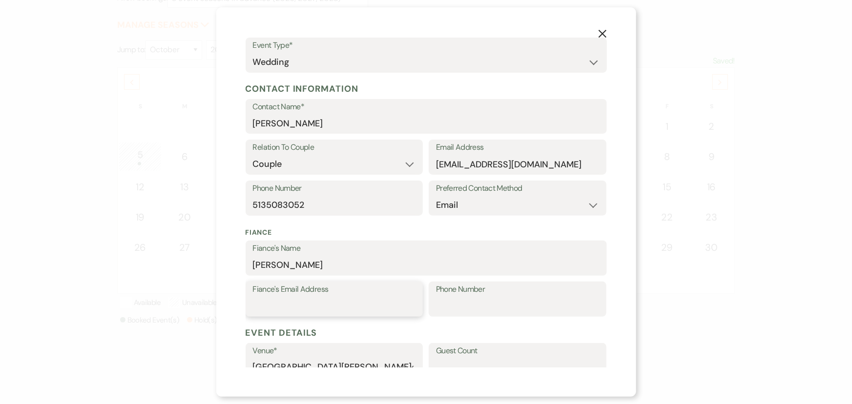  I want to click on label: Fiance's Email Address, so click(334, 289).